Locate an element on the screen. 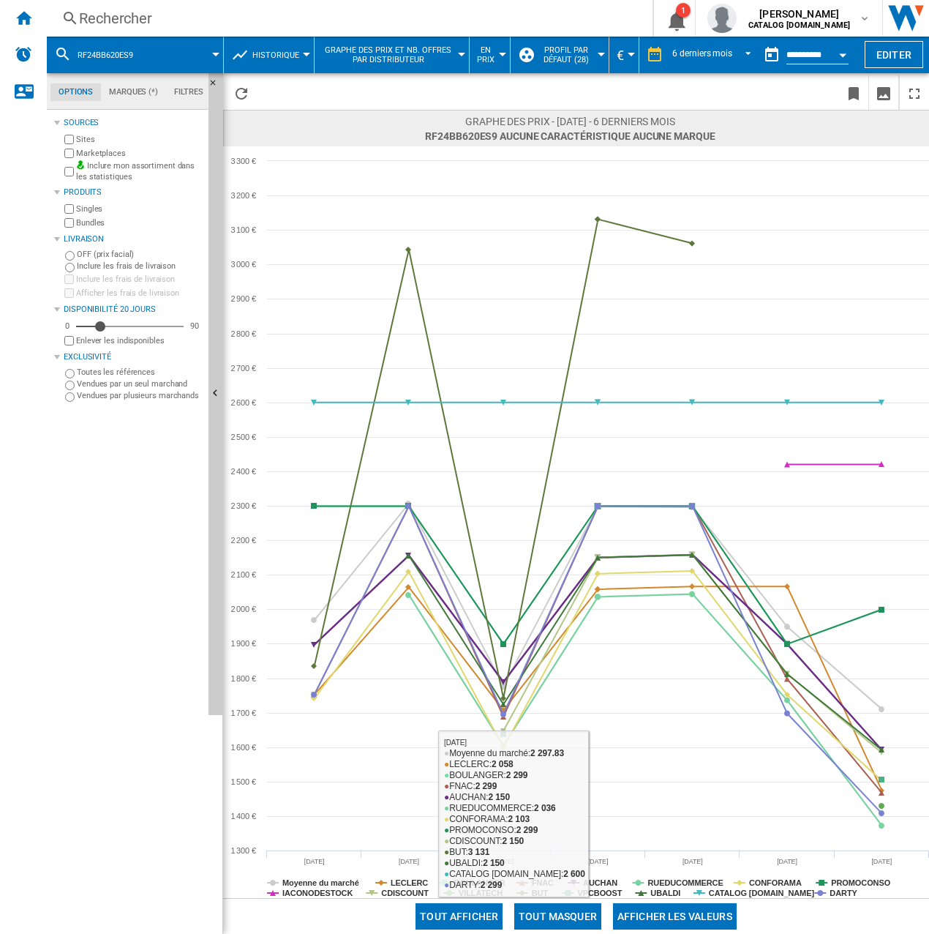 The width and height of the screenshot is (929, 934). div: Produits is located at coordinates (133, 192).